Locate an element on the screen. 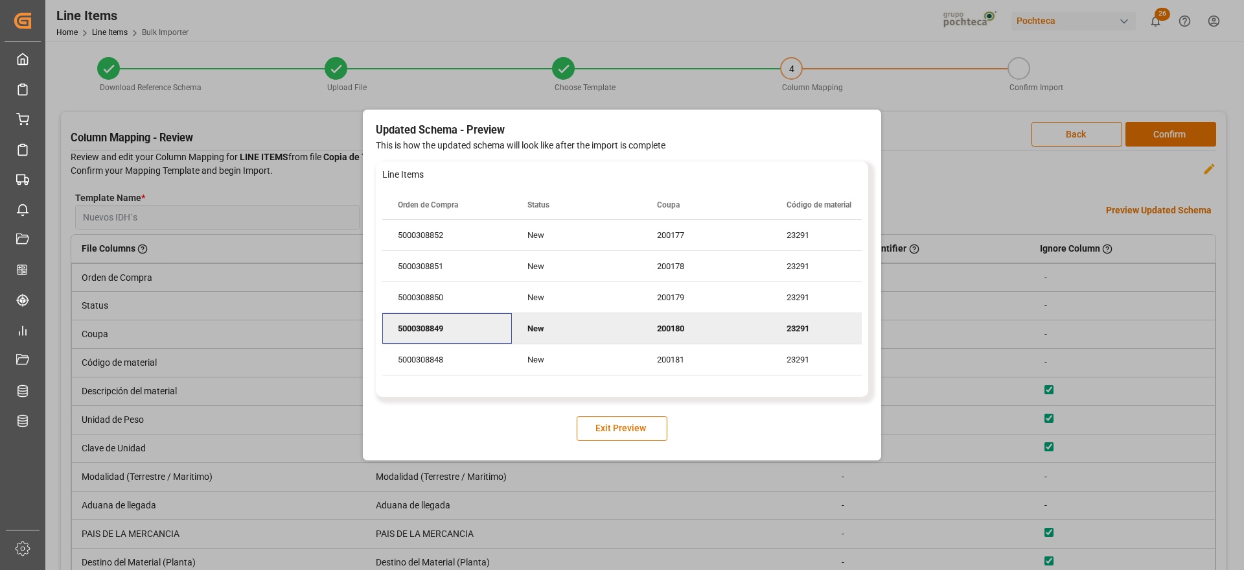  div: 200181 is located at coordinates (706, 359).